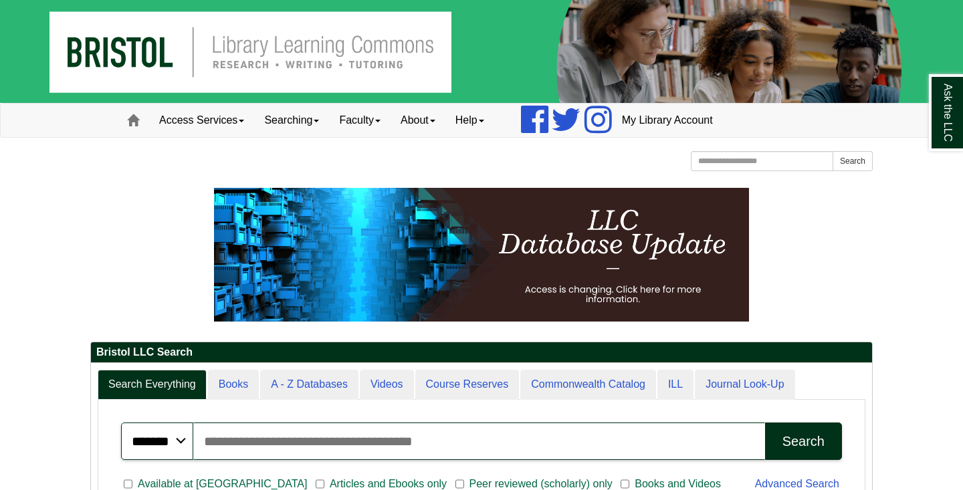 Image resolution: width=963 pixels, height=490 pixels. Describe the element at coordinates (309, 385) in the screenshot. I see `a: A - Z Databases` at that location.